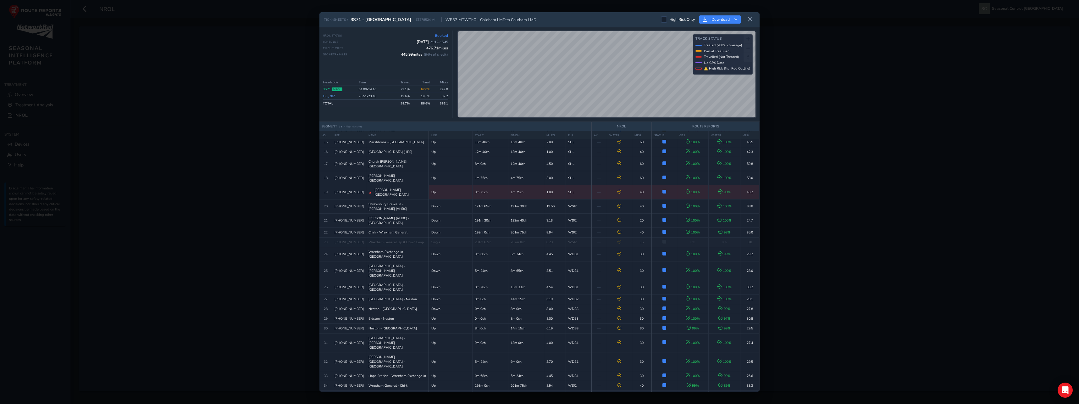 The width and height of the screenshot is (1079, 404). Describe the element at coordinates (555, 375) in the screenshot. I see `td: 4.45` at that location.